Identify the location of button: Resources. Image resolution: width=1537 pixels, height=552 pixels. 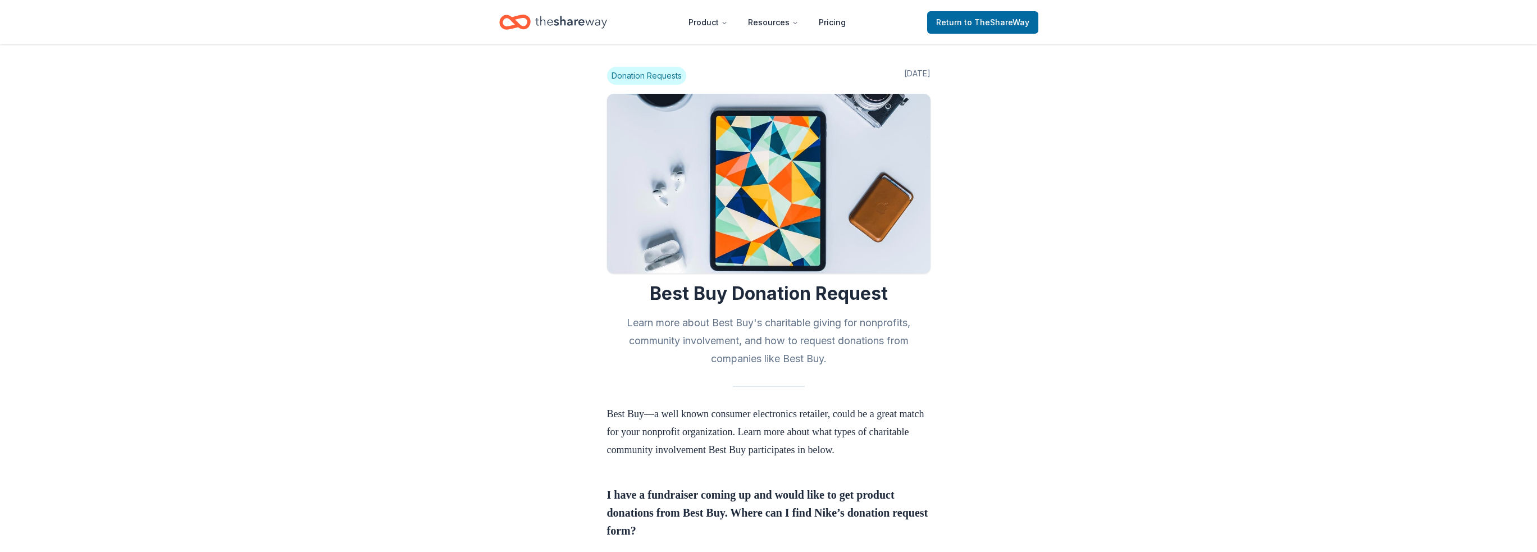
(773, 22).